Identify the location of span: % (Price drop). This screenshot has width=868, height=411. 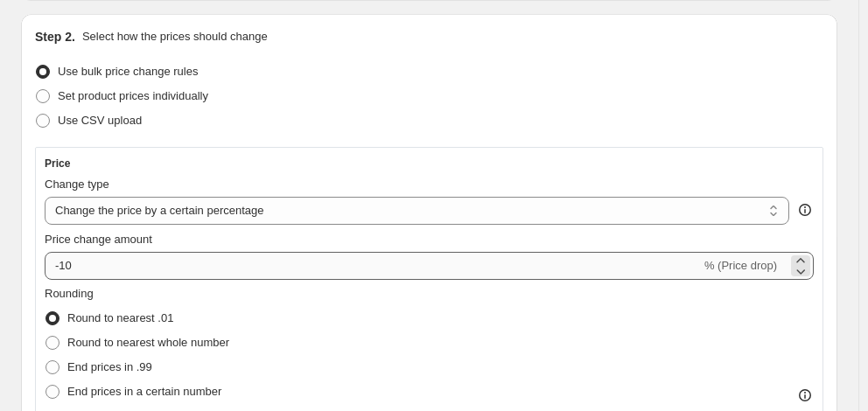
(741, 265).